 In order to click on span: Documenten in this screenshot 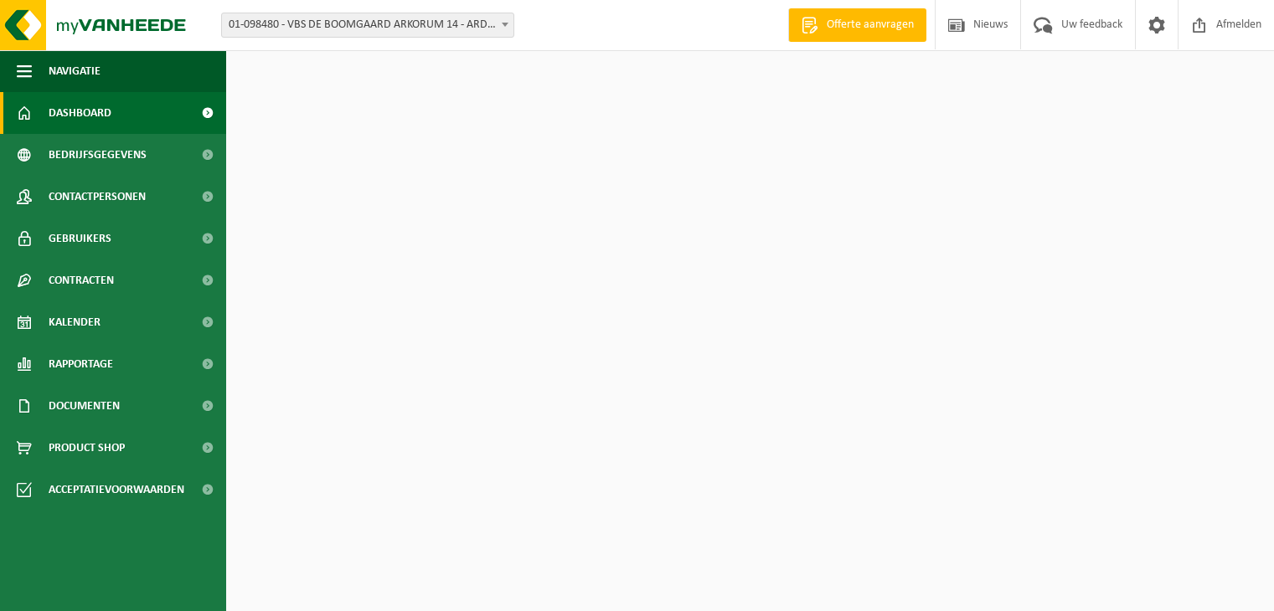, I will do `click(84, 406)`.